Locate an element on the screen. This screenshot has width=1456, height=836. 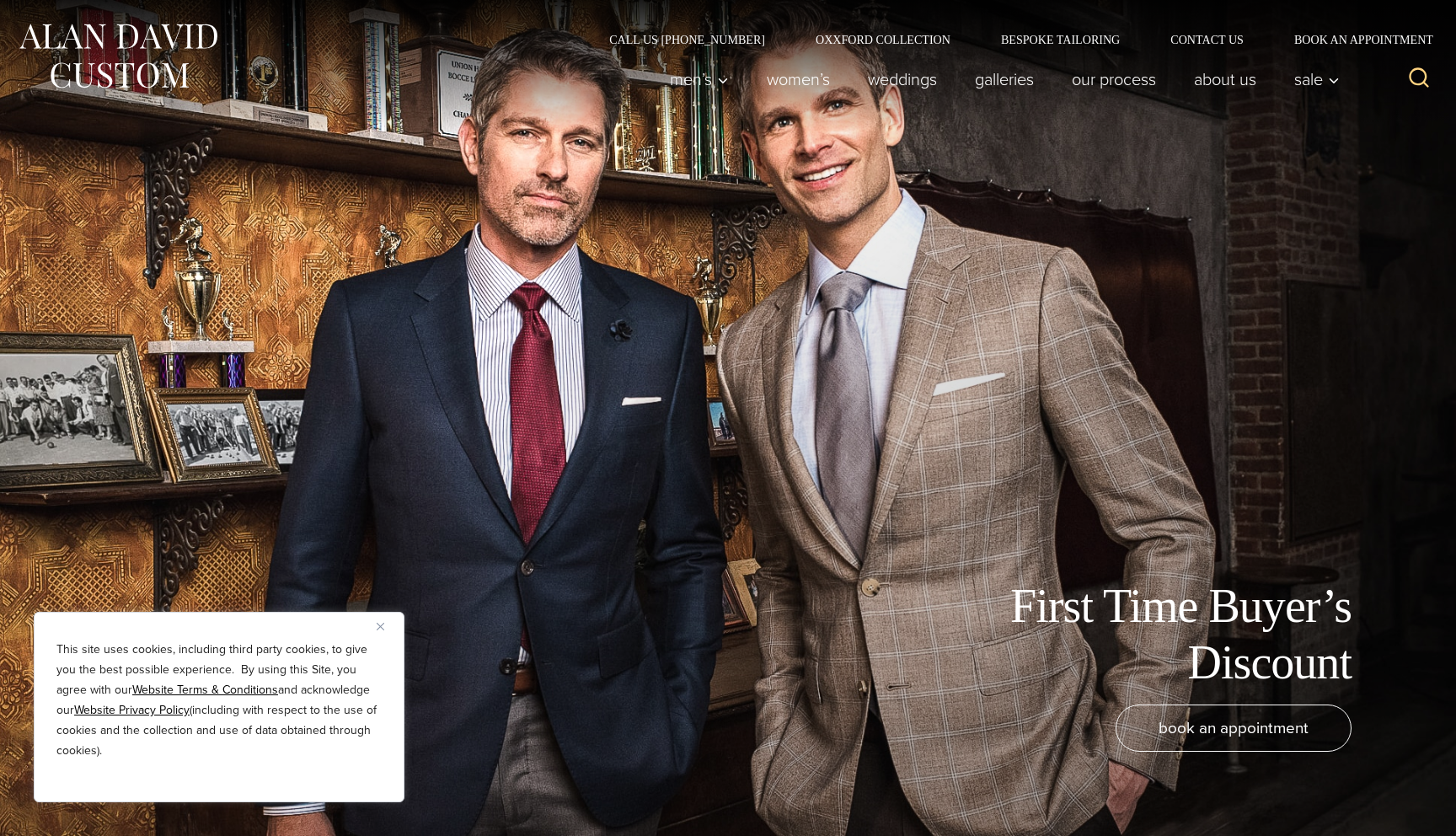
a: Galleries is located at coordinates (1004, 80).